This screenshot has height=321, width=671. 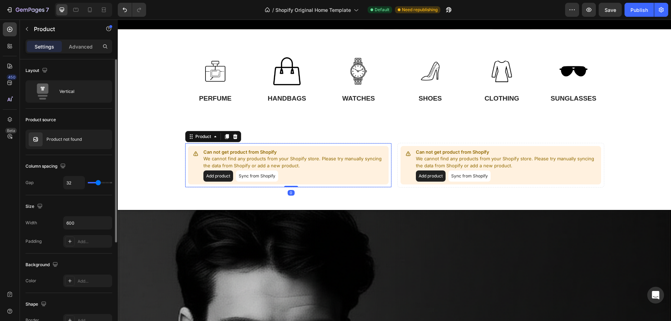 I want to click on div: Beta, so click(x=11, y=131).